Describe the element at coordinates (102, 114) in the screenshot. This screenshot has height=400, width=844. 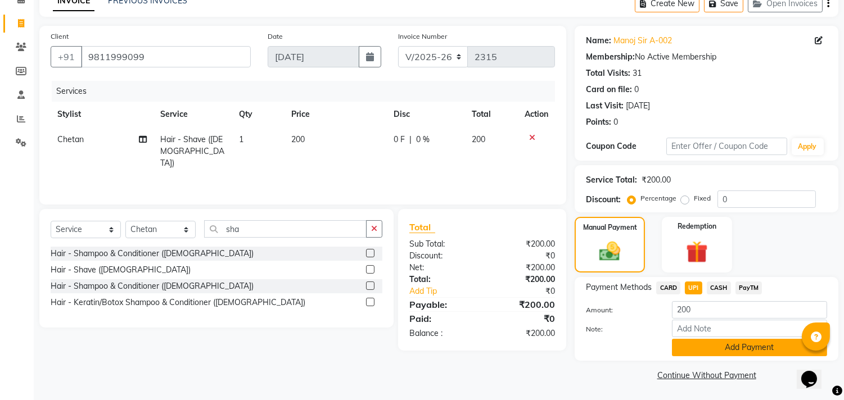
I see `th: Stylist` at that location.